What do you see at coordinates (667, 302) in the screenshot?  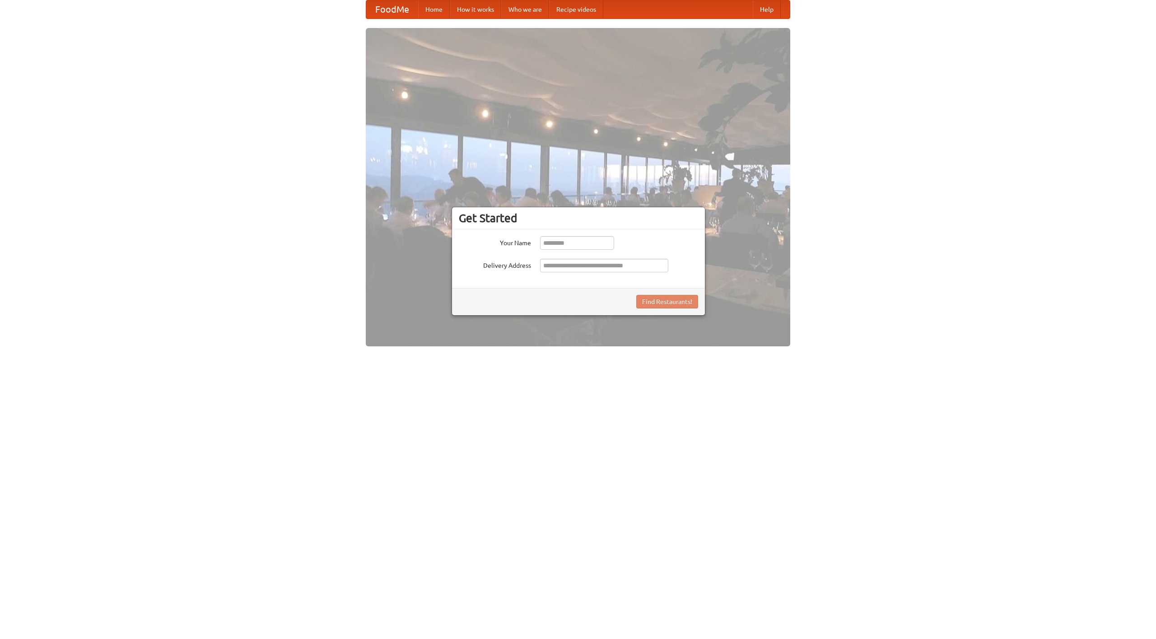 I see `button: Find Restaurants!` at bounding box center [667, 302].